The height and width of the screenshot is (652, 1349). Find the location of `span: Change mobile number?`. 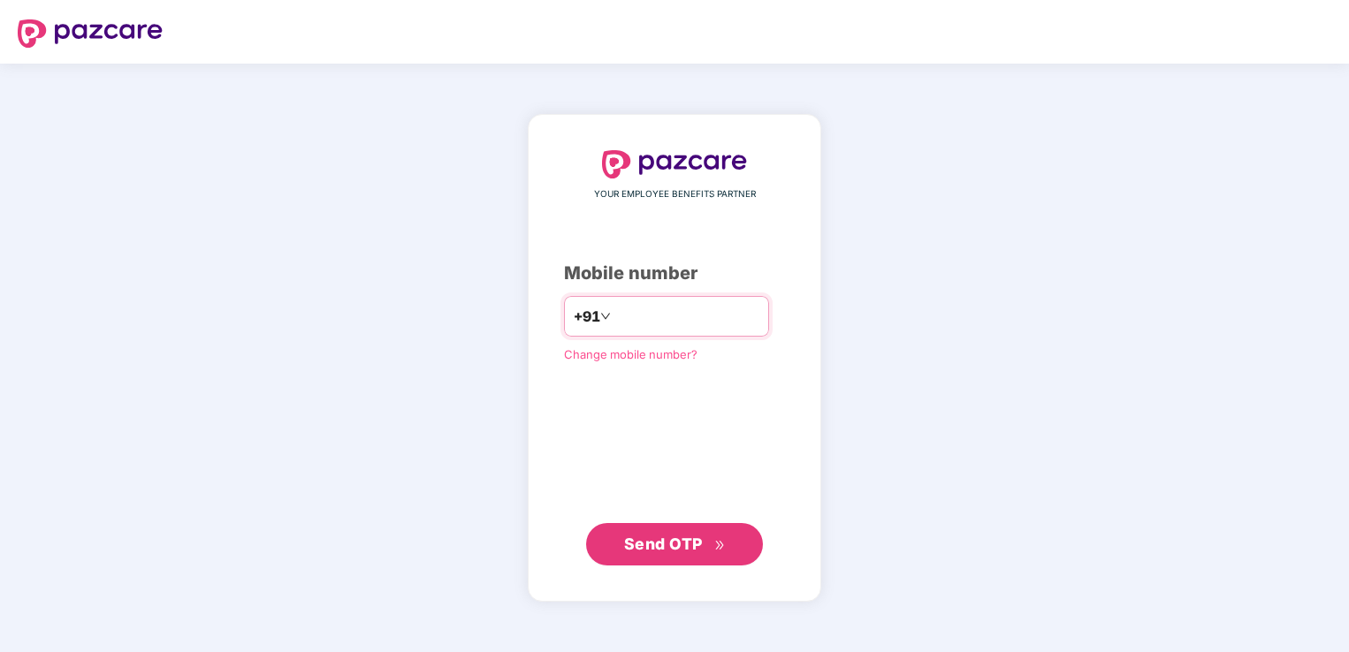

span: Change mobile number? is located at coordinates (630, 354).